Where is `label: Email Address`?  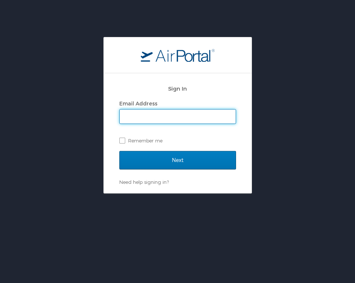 label: Email Address is located at coordinates (138, 103).